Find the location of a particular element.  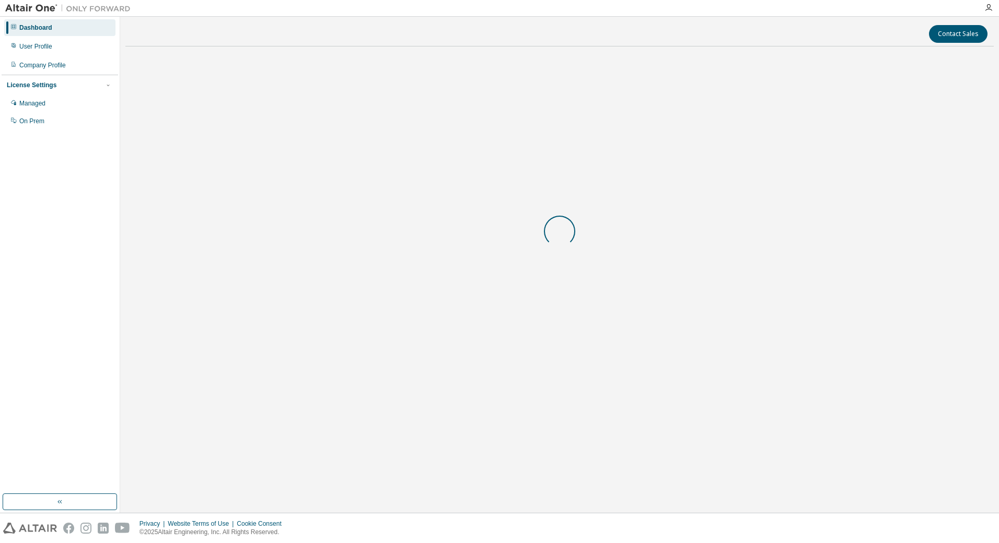

button: Contact Sales is located at coordinates (958, 34).